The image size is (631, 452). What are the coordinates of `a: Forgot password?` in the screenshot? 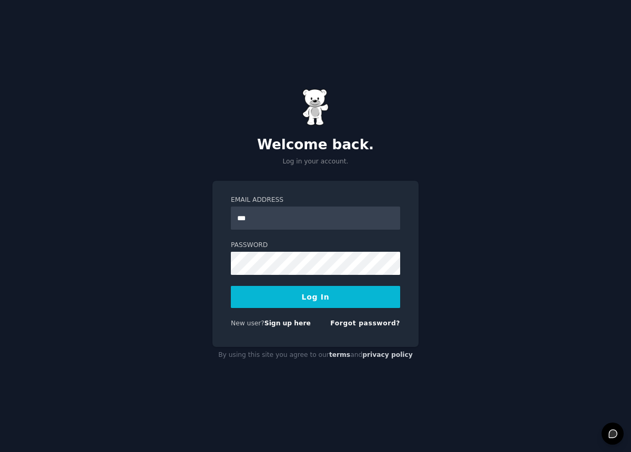 It's located at (365, 323).